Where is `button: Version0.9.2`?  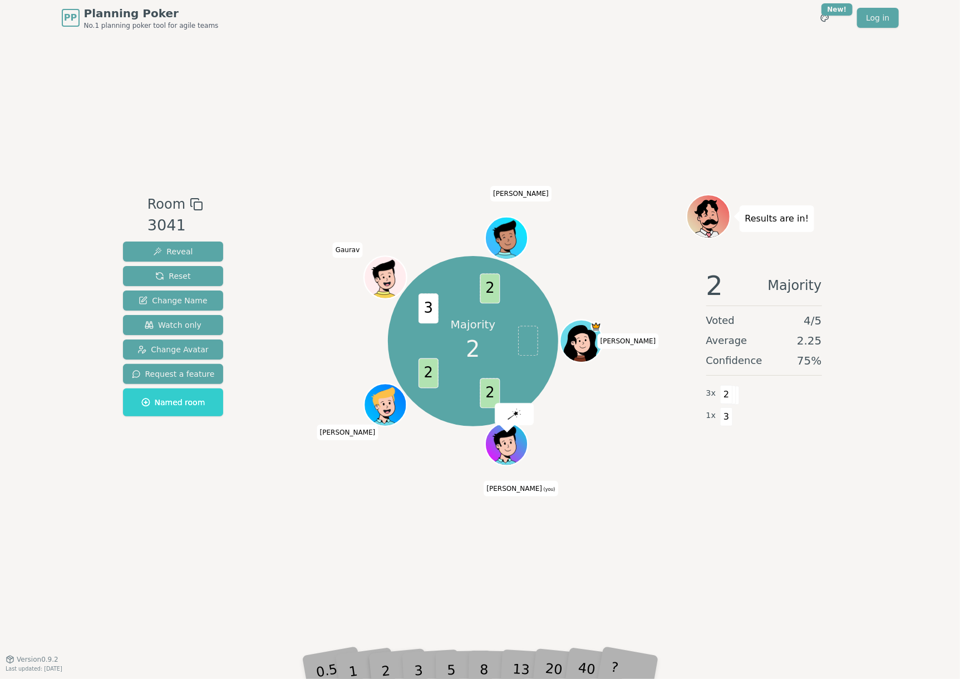 button: Version0.9.2 is located at coordinates (32, 660).